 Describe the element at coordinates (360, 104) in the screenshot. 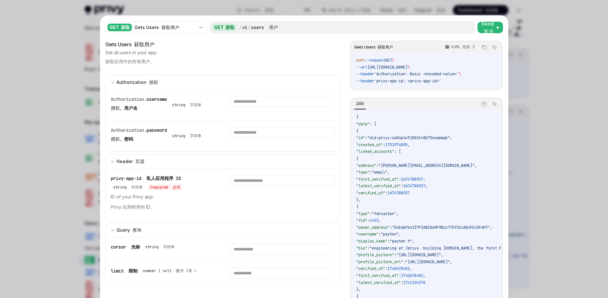

I see `div: 200` at that location.